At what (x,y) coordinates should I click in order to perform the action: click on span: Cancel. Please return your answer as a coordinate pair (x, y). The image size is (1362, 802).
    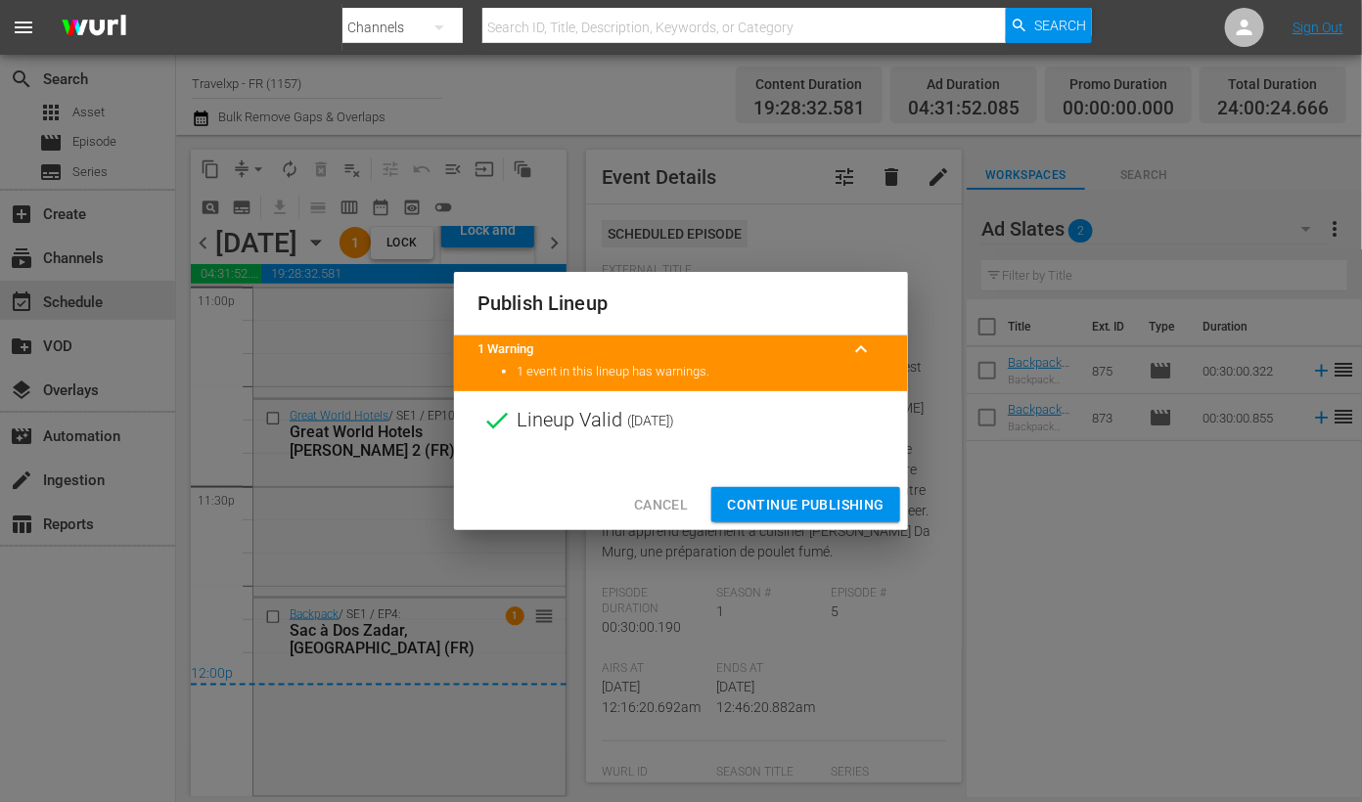
    Looking at the image, I should click on (660, 505).